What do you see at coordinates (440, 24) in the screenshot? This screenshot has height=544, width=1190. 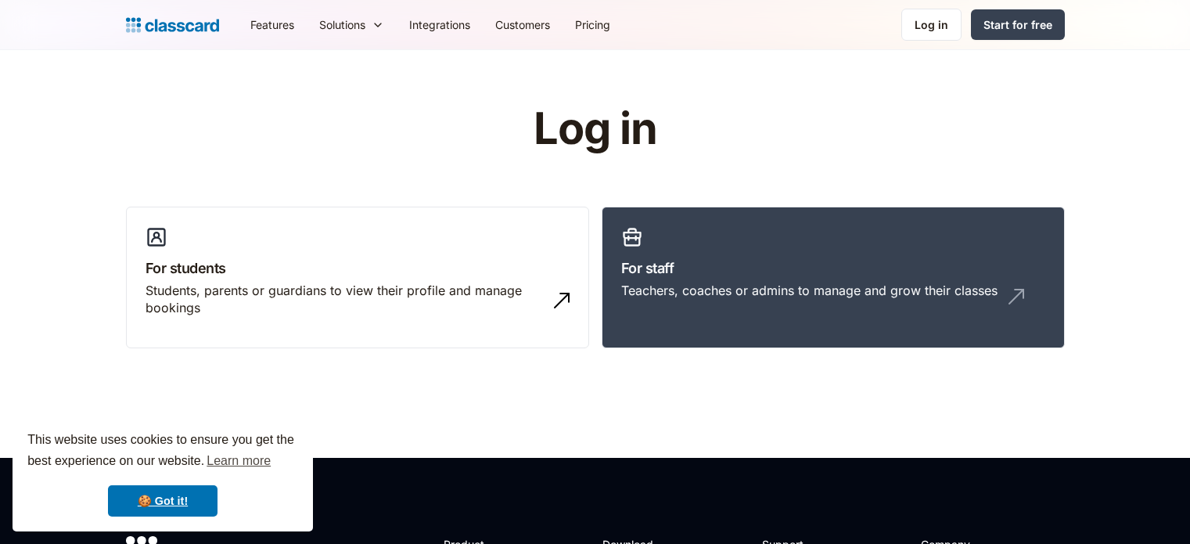 I see `a: Integrations` at bounding box center [440, 24].